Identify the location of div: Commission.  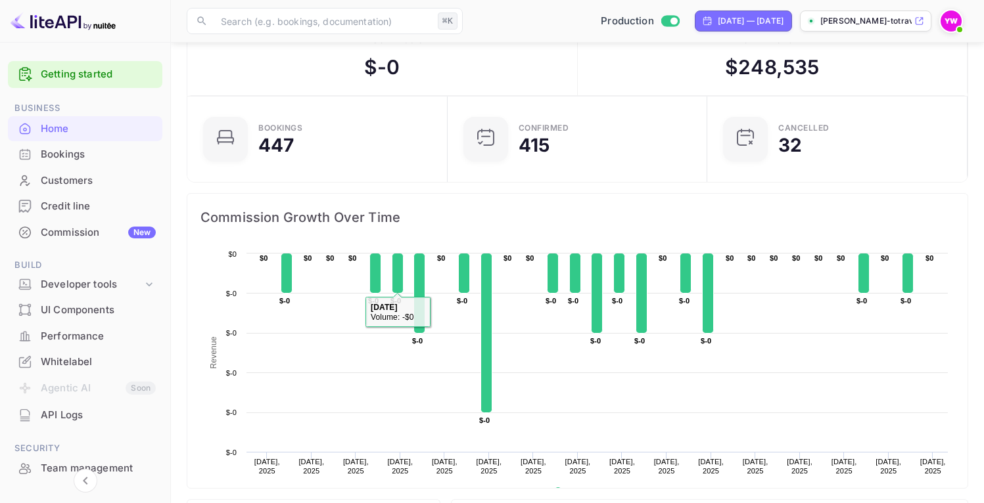
(98, 233).